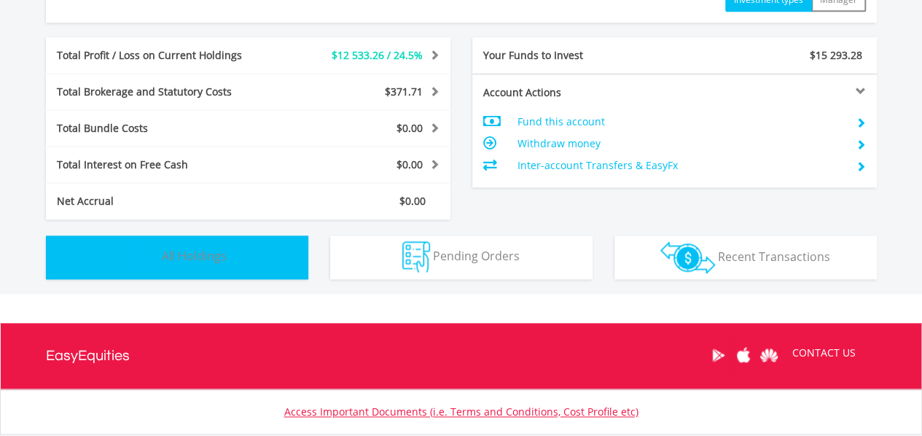  I want to click on button: Pending Orders, so click(461, 257).